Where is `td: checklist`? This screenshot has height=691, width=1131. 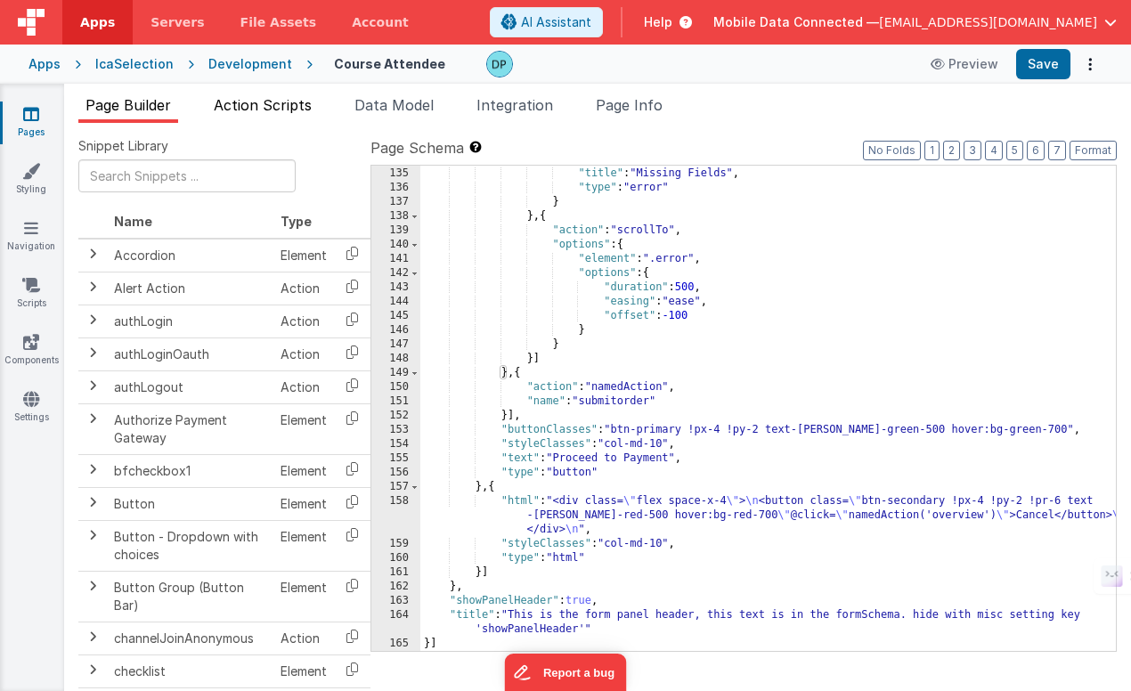 td: checklist is located at coordinates (190, 671).